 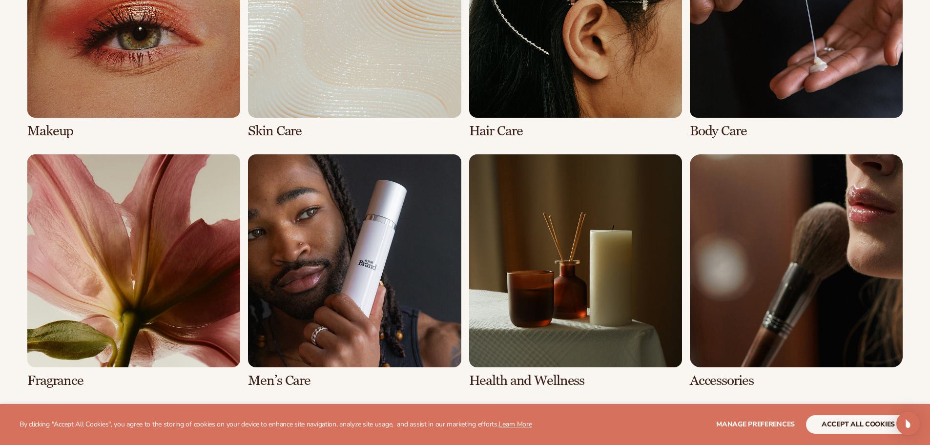 I want to click on div: 8 / 8, so click(x=796, y=271).